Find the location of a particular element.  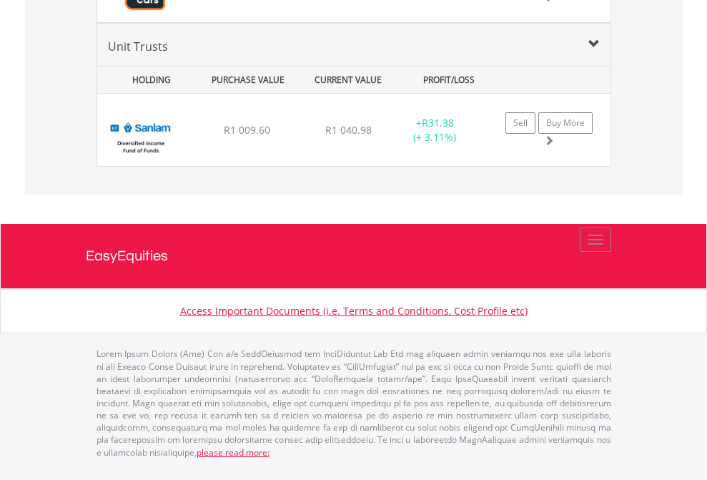

div: EasyEquities is located at coordinates (354, 256).